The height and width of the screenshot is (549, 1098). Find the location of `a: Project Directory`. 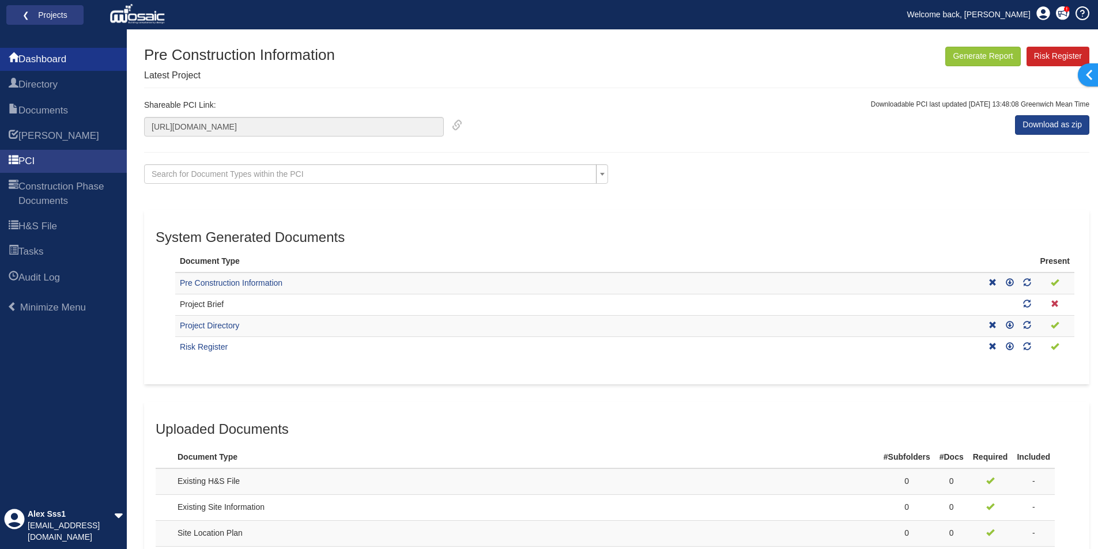

a: Project Directory is located at coordinates (209, 326).